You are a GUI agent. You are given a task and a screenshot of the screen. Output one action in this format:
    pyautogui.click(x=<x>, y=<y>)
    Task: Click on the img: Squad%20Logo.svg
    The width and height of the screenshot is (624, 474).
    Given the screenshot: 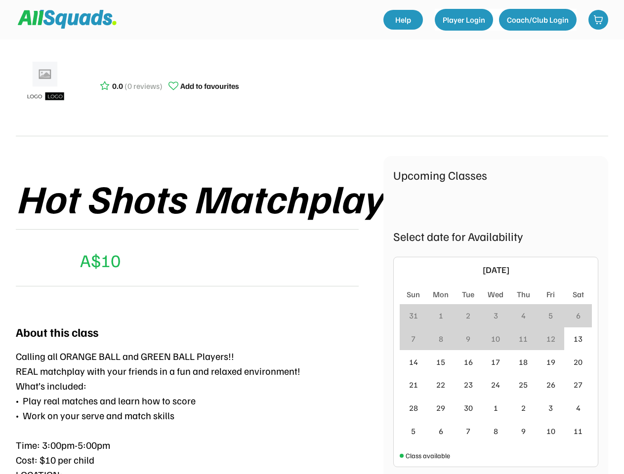 What is the action you would take?
    pyautogui.click(x=67, y=19)
    